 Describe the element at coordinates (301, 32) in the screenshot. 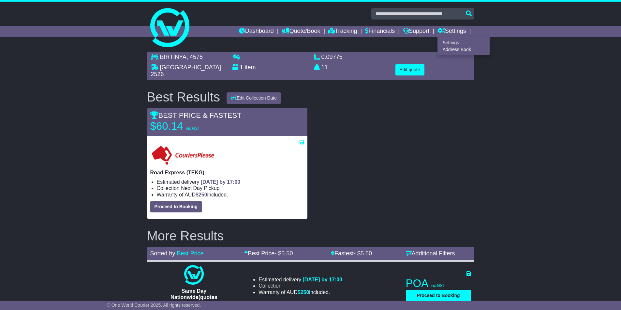

I see `a: Quote/Book` at that location.